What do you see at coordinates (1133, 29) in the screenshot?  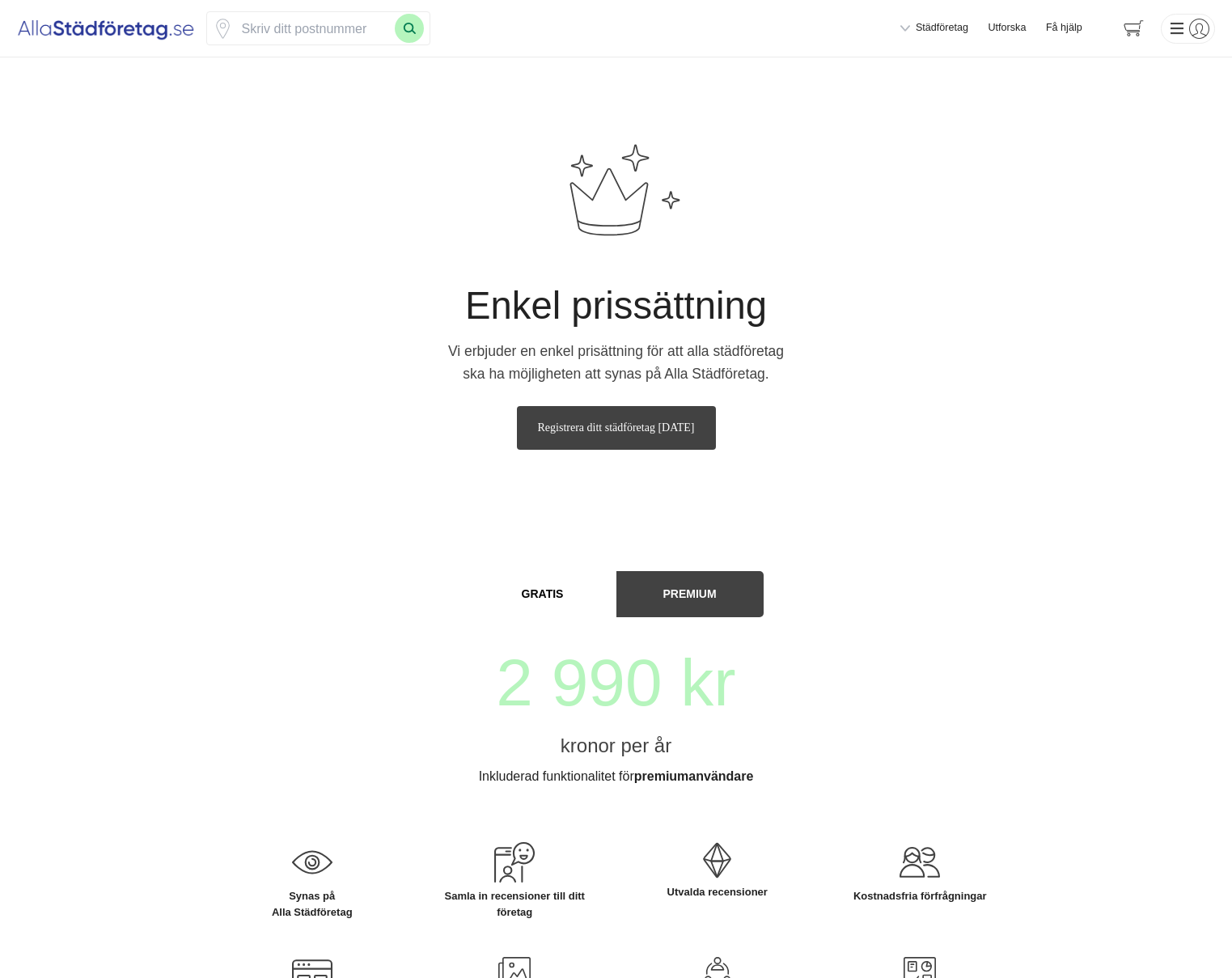 I see `span: navigation-cart` at bounding box center [1133, 29].